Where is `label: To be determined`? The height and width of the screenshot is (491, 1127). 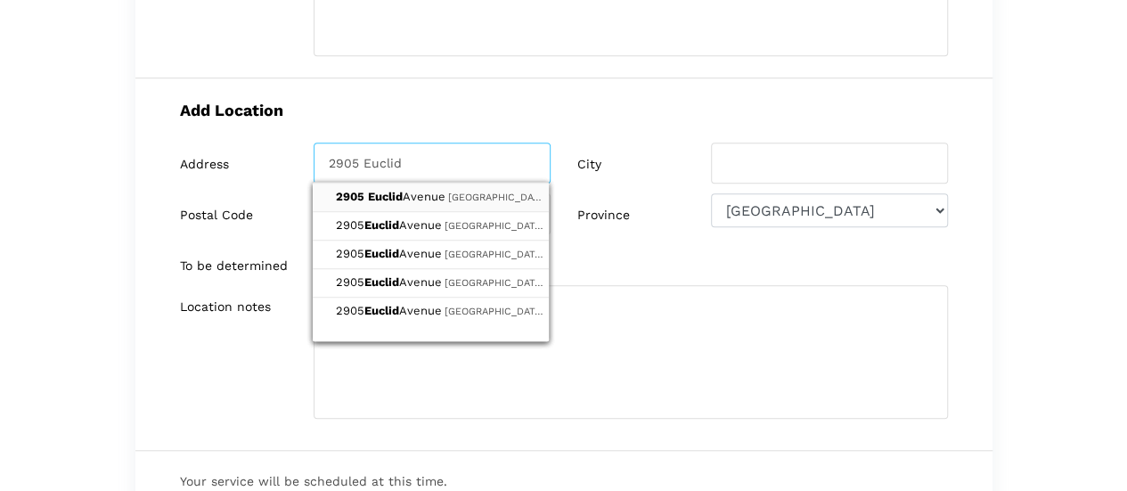 label: To be determined is located at coordinates (233, 265).